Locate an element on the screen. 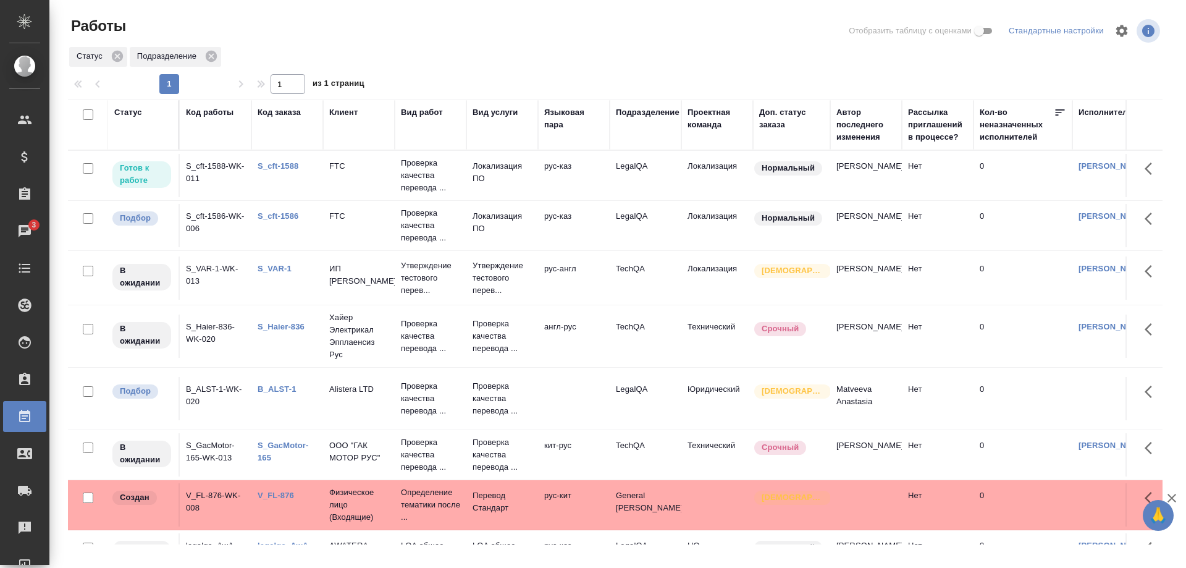  div: Доп. статус заказа is located at coordinates (792, 119).